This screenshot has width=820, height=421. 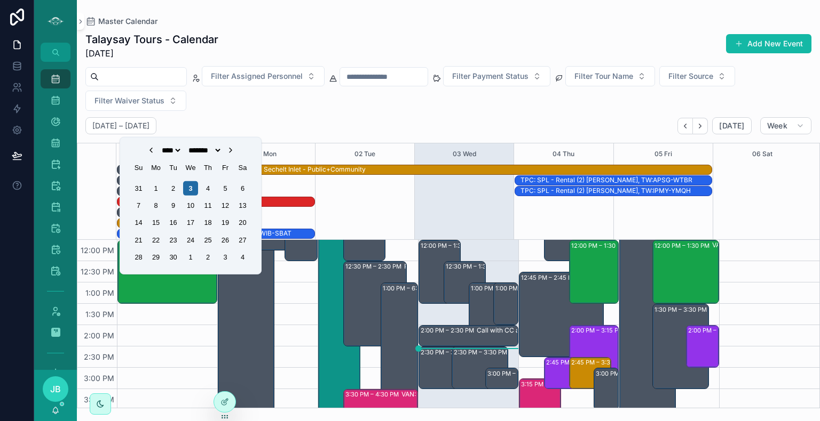 I want to click on button: 02 Tue, so click(x=364, y=154).